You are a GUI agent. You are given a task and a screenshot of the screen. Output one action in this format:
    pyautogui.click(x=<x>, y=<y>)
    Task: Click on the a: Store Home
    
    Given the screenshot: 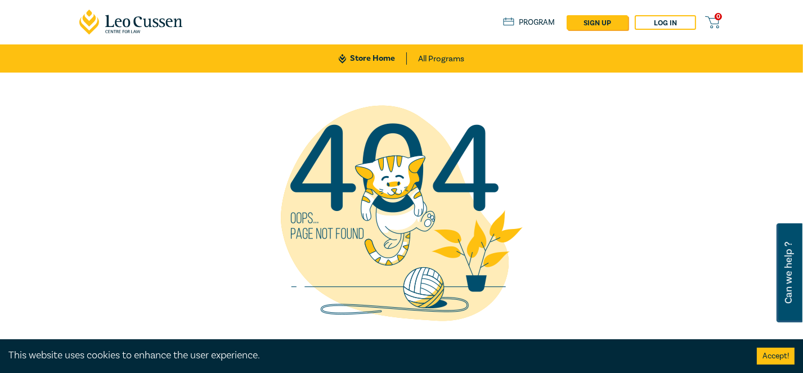 What is the action you would take?
    pyautogui.click(x=373, y=59)
    